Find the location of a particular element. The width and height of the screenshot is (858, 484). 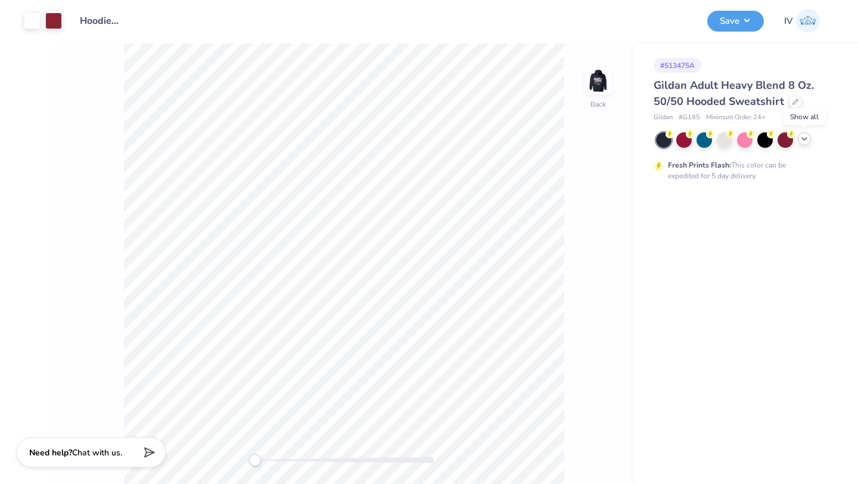

strong: Need help? is located at coordinates (51, 452).